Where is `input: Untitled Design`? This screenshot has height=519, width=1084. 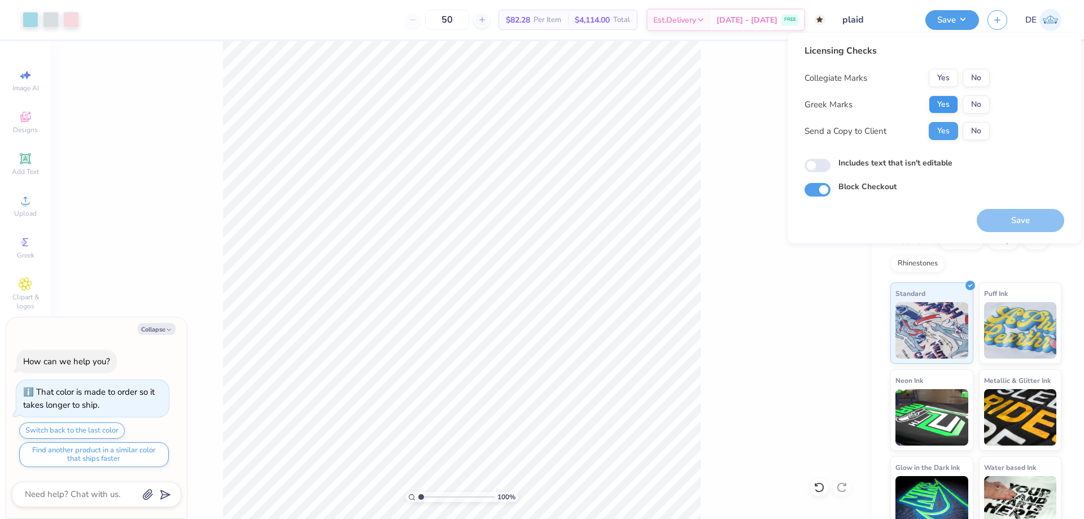
input: Untitled Design is located at coordinates (875, 20).